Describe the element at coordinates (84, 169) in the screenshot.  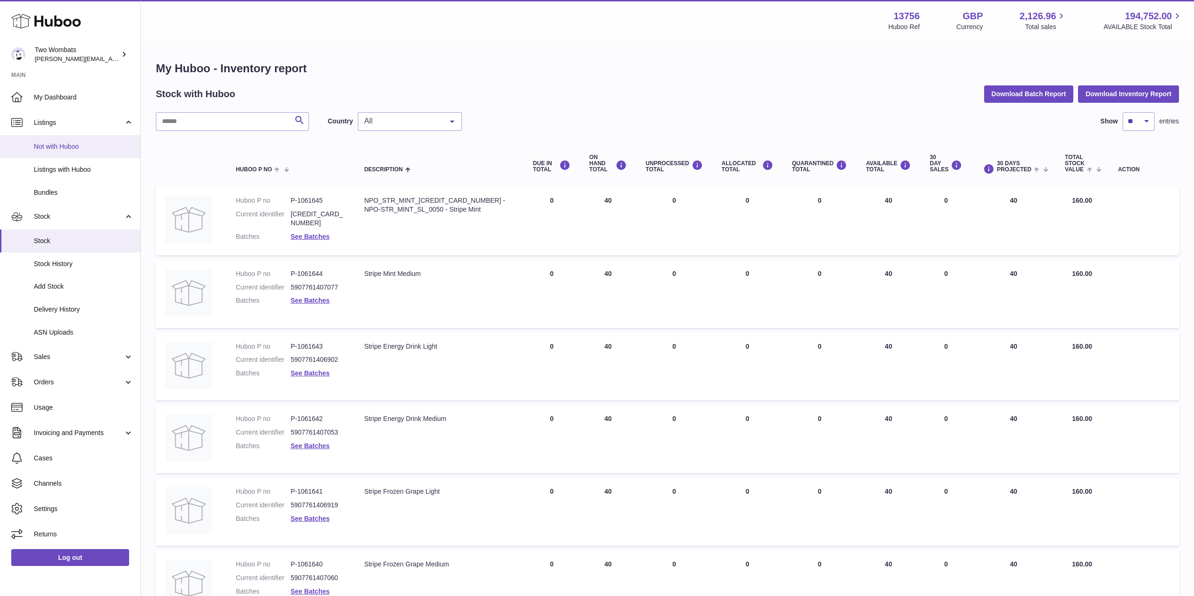
I see `span: Listings with Huboo` at that location.